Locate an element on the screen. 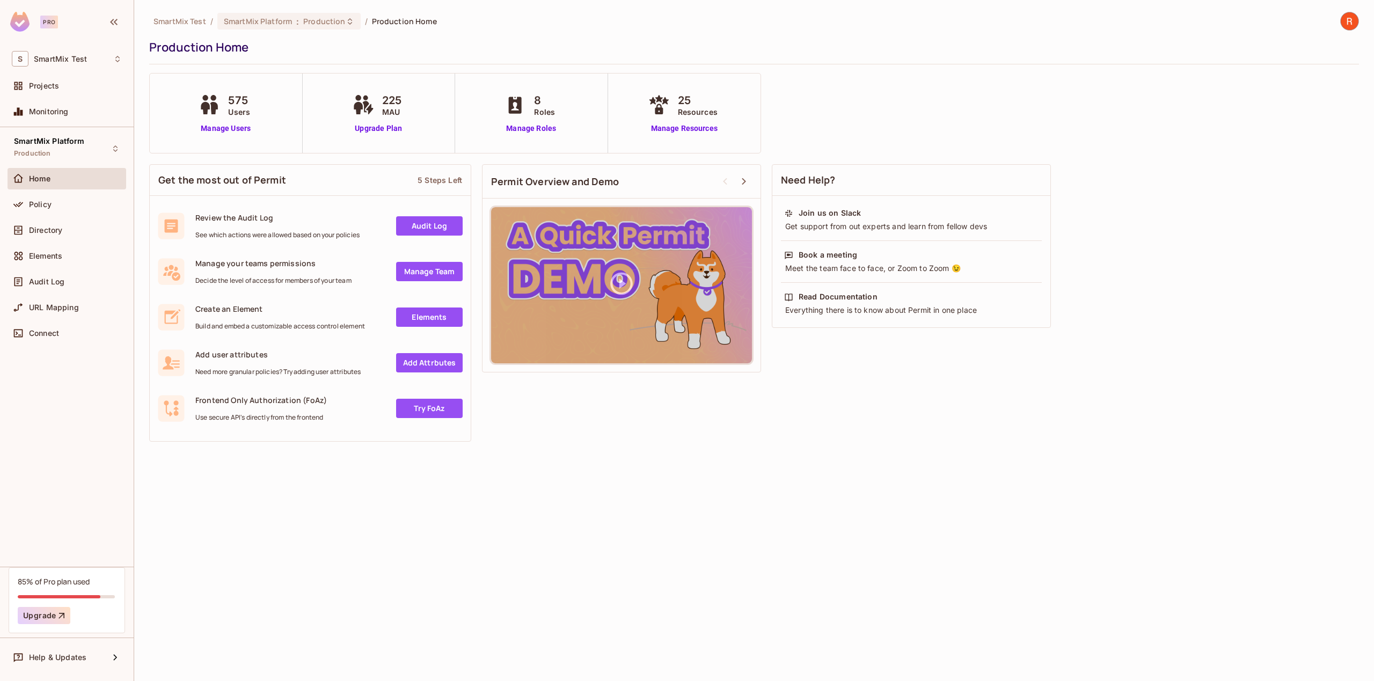  span: Roles is located at coordinates (544, 112).